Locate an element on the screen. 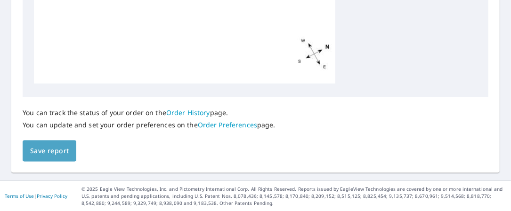 This screenshot has height=211, width=511. a: Privacy Policy is located at coordinates (52, 196).